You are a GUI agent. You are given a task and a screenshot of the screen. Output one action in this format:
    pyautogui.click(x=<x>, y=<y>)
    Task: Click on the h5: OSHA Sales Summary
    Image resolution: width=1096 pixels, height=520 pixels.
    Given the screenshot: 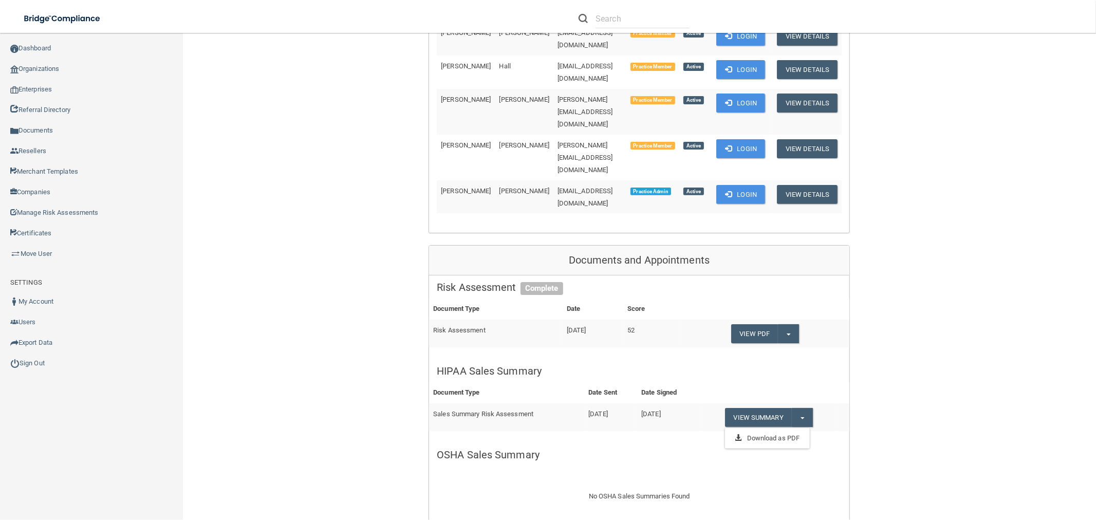 What is the action you would take?
    pyautogui.click(x=639, y=455)
    